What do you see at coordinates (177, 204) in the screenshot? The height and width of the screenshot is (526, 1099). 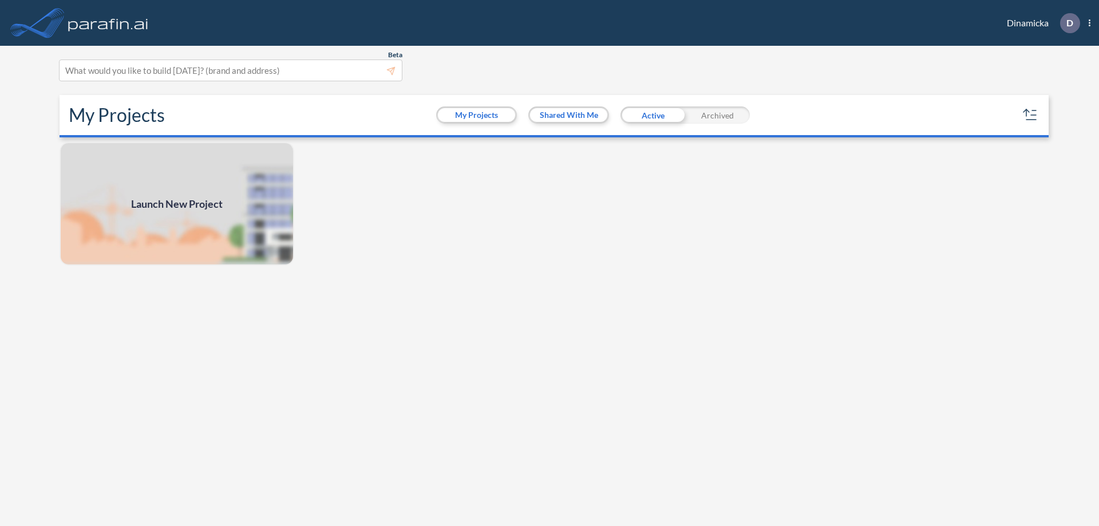 I see `a: Launch New Project` at bounding box center [177, 204].